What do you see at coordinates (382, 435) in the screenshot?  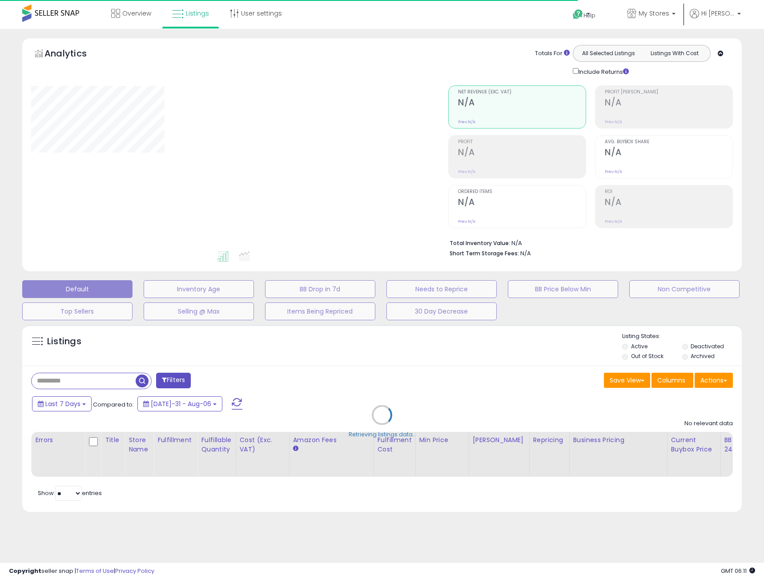 I see `div: Retrieving listings data..` at bounding box center [382, 435].